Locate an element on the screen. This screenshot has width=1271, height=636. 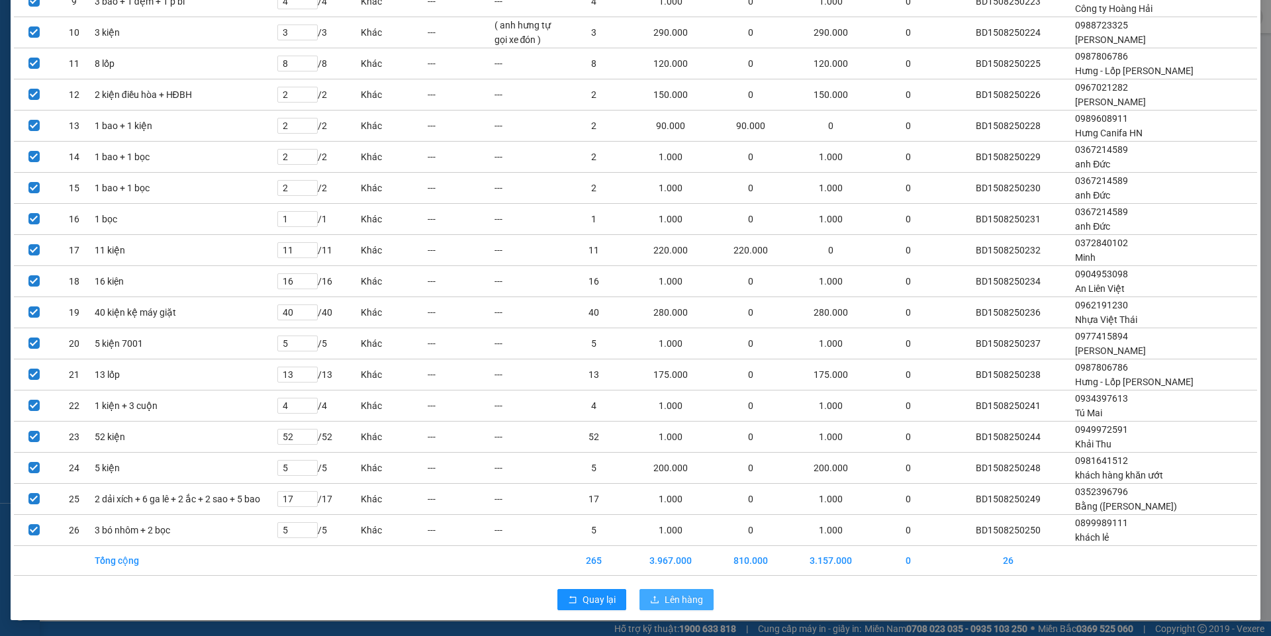
td: 11 kiện is located at coordinates (185, 250).